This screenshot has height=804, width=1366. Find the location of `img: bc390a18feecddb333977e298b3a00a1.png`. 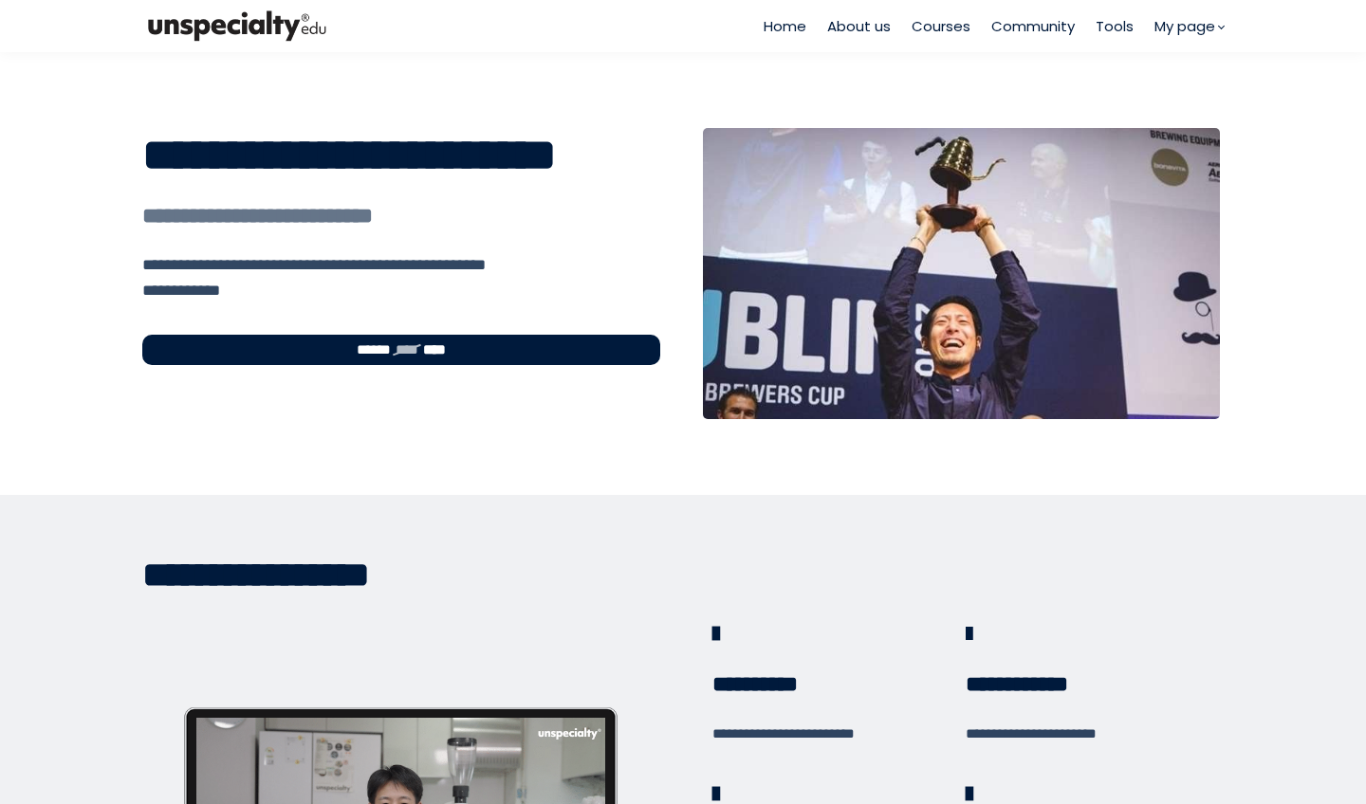

img: bc390a18feecddb333977e298b3a00a1.png is located at coordinates (237, 26).